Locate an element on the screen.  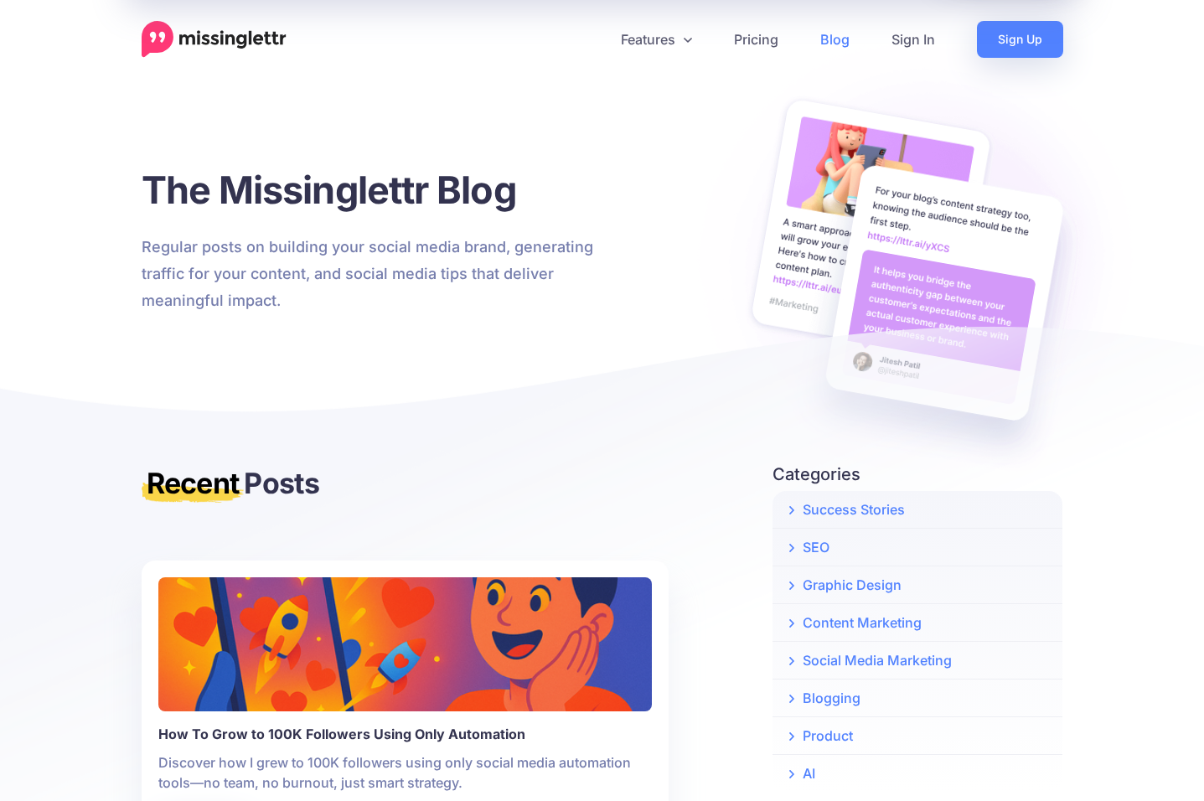
h1: The Missinglettr Blog is located at coordinates (378, 189).